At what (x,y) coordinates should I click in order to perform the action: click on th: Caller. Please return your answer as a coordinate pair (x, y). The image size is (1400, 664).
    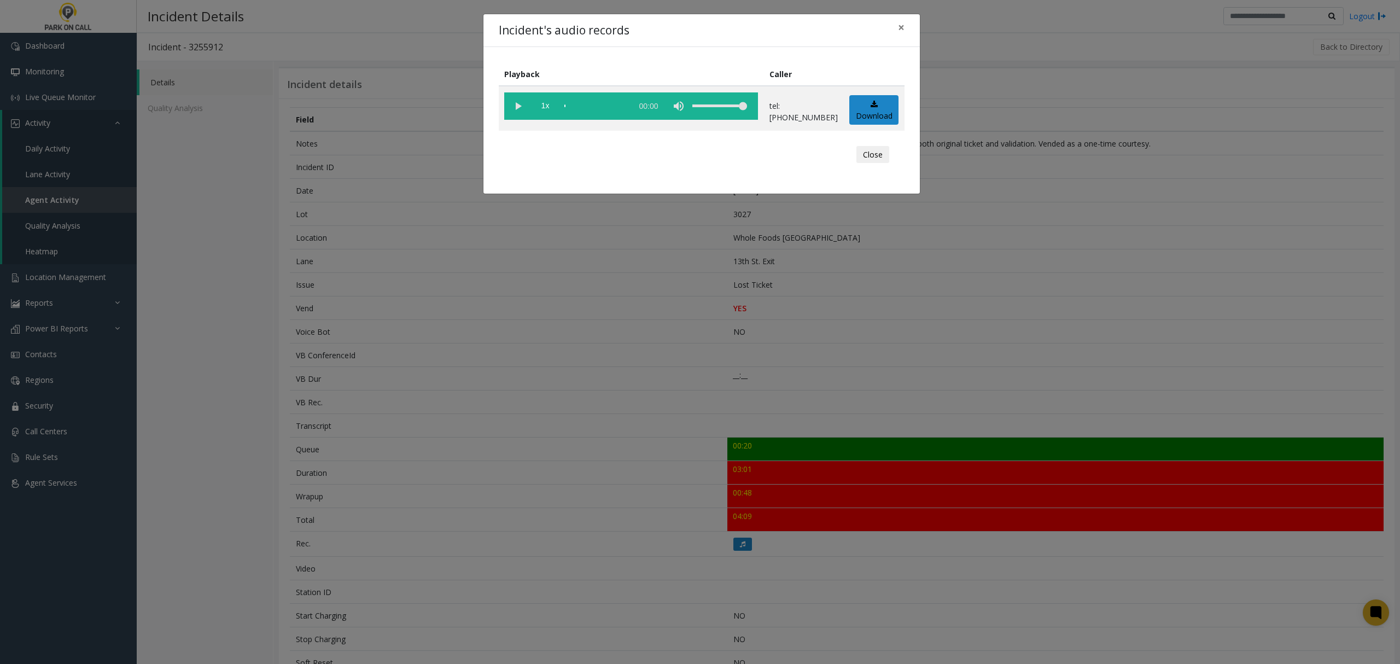
    Looking at the image, I should click on (804, 74).